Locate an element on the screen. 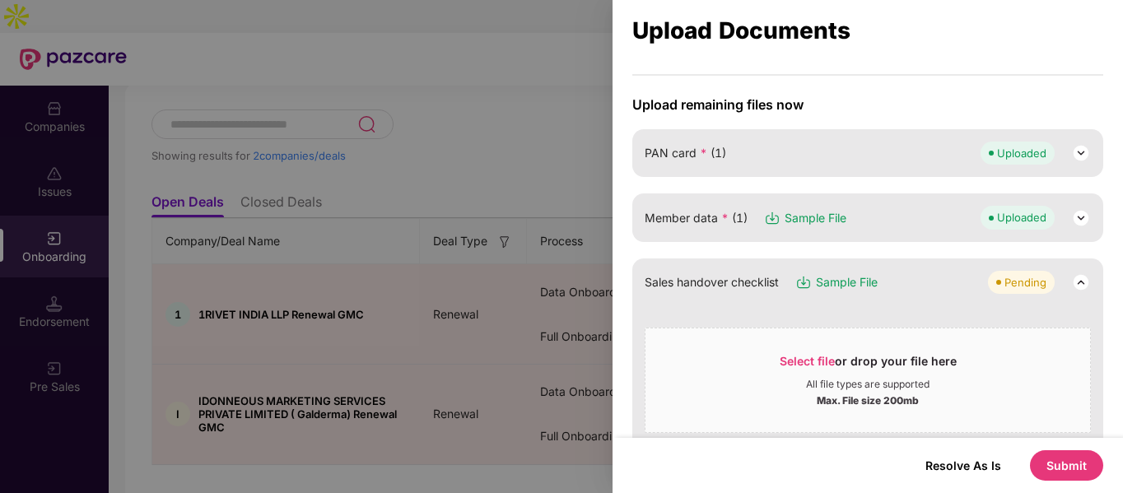 This screenshot has width=1123, height=493. span: Member data (1) is located at coordinates (696, 218).